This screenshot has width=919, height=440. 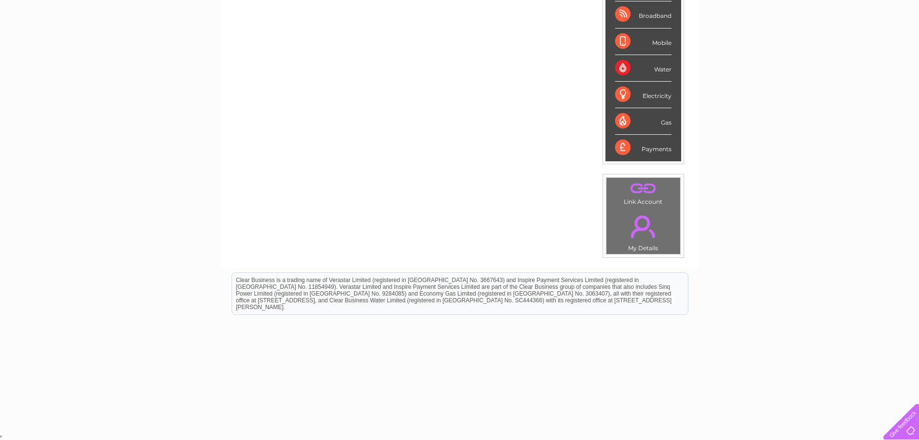 I want to click on td: My Details, so click(x=643, y=231).